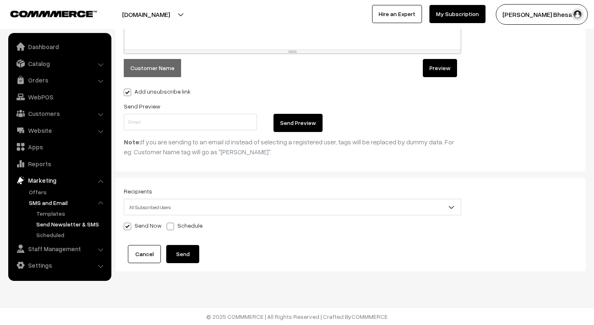 The image size is (594, 325). Describe the element at coordinates (298, 123) in the screenshot. I see `button: Send Preview` at that location.